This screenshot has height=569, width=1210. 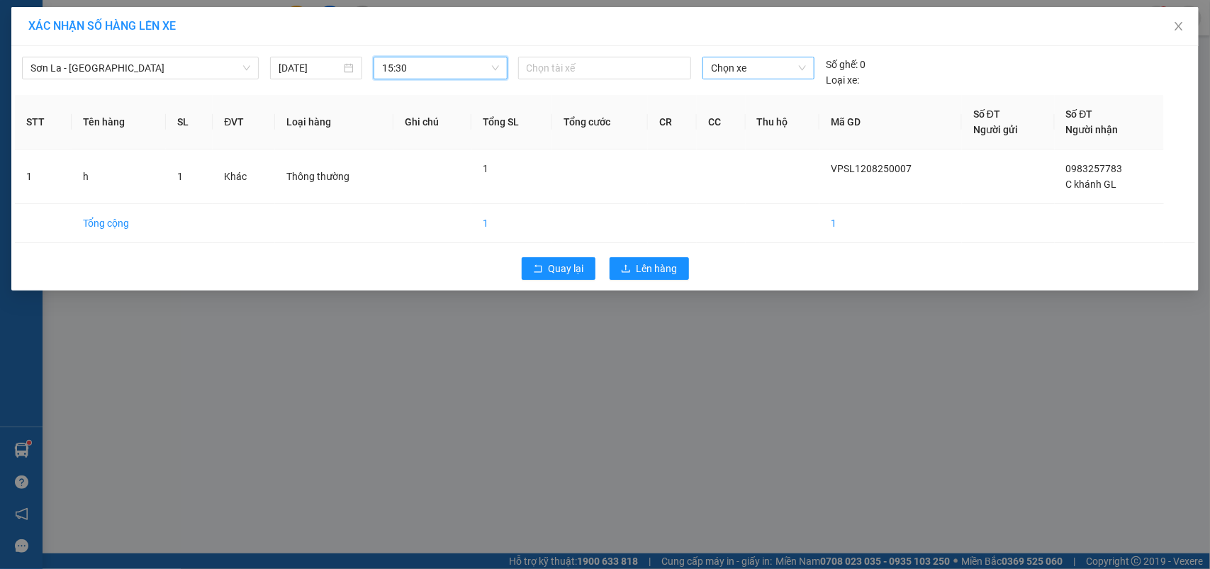 I want to click on button: Close, so click(x=1179, y=27).